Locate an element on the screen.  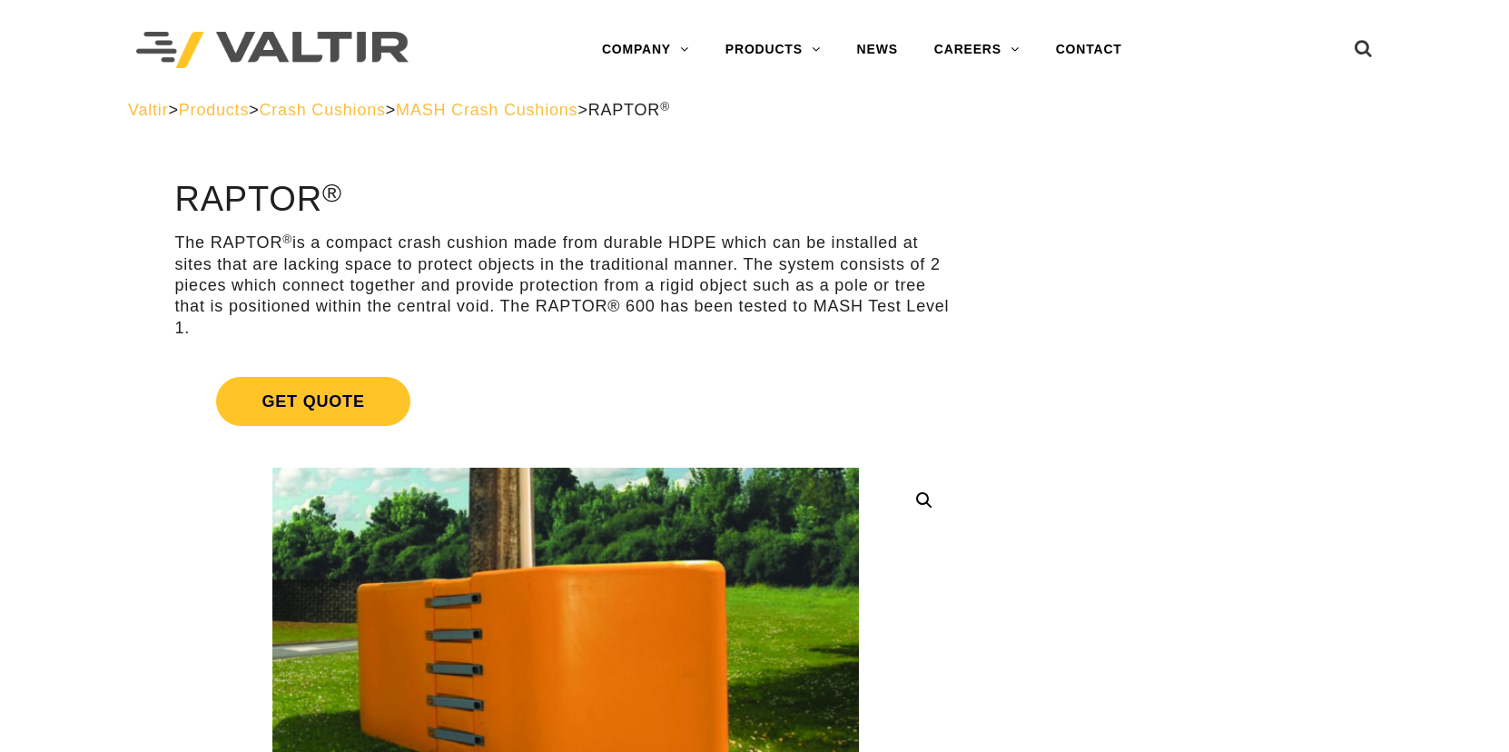
span: RAPTOR is located at coordinates (629, 110).